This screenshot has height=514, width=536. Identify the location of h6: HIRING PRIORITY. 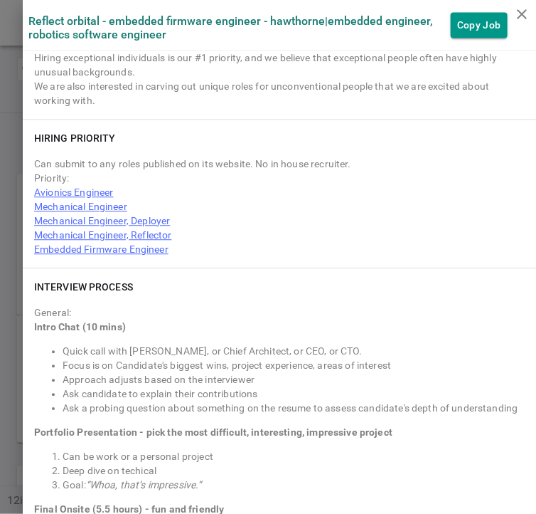
(75, 138).